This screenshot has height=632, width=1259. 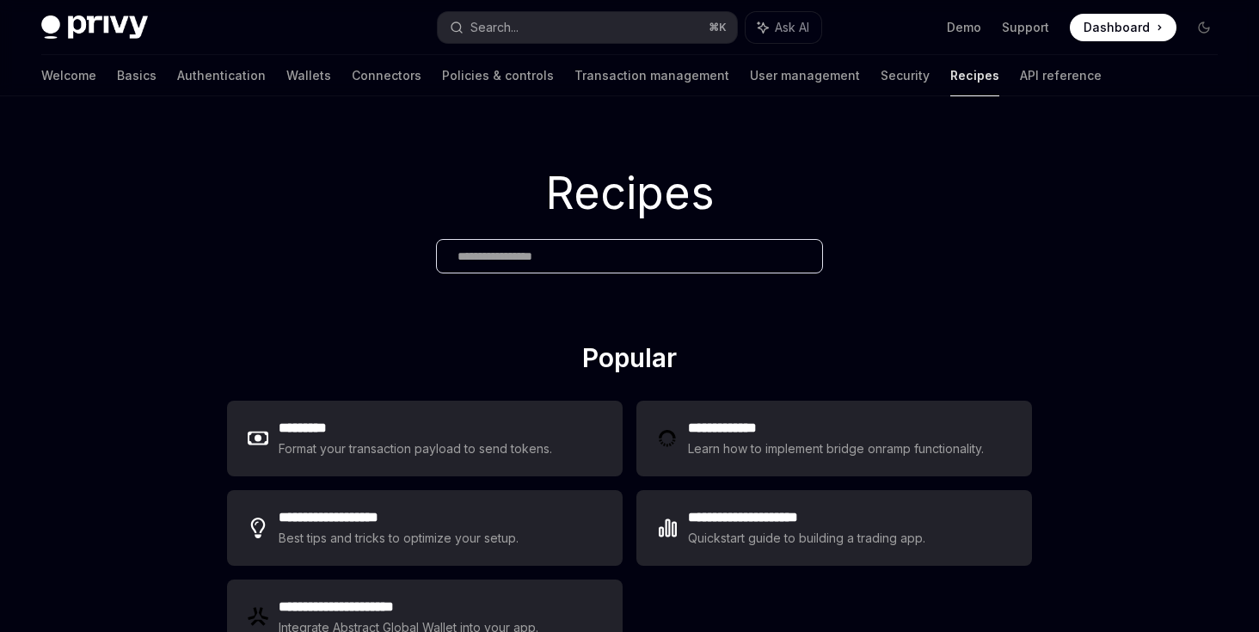 I want to click on img: dark logo, so click(x=95, y=28).